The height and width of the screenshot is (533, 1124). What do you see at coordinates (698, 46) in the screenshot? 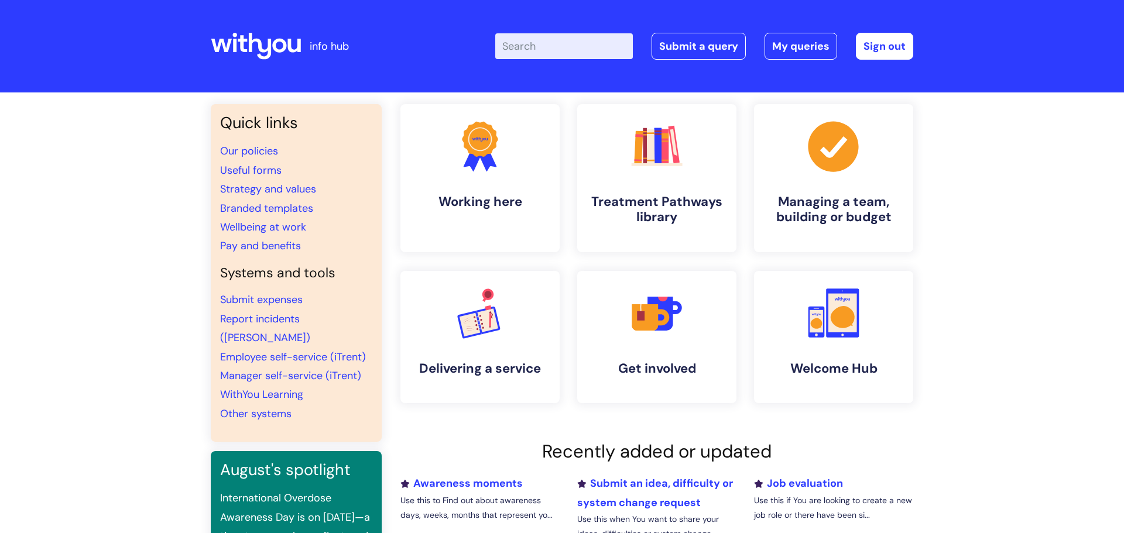
I see `a: Submit a query` at bounding box center [698, 46].